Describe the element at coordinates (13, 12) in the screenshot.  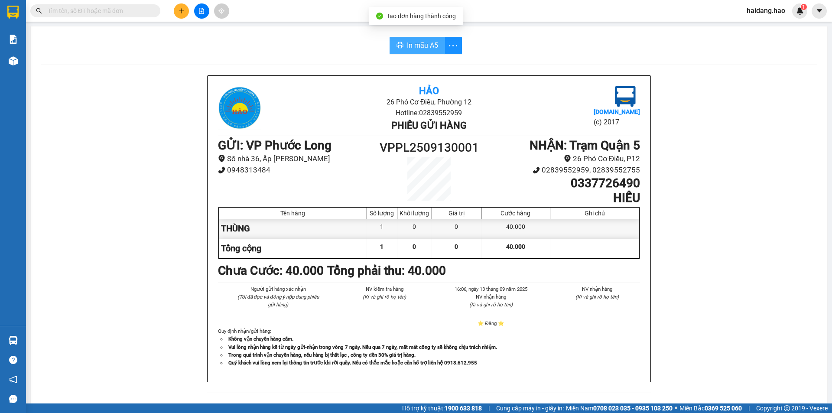
I see `img: logo-vxr` at that location.